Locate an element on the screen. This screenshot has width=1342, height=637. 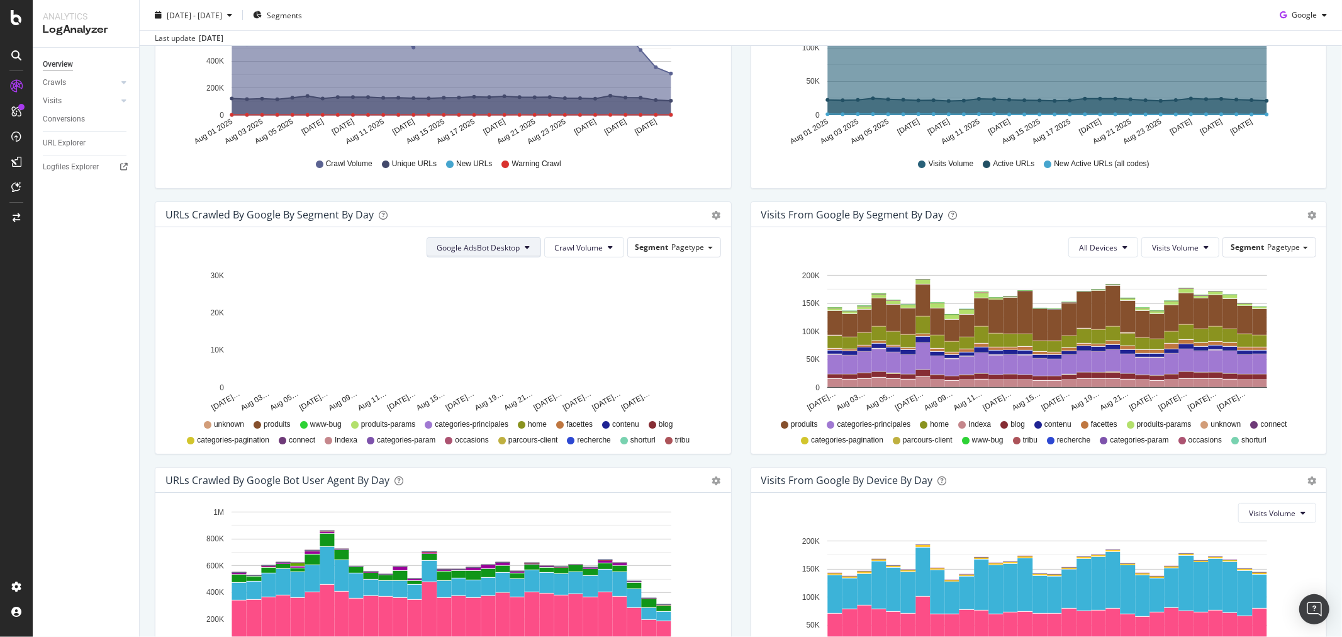
text: 150K is located at coordinates (810, 569).